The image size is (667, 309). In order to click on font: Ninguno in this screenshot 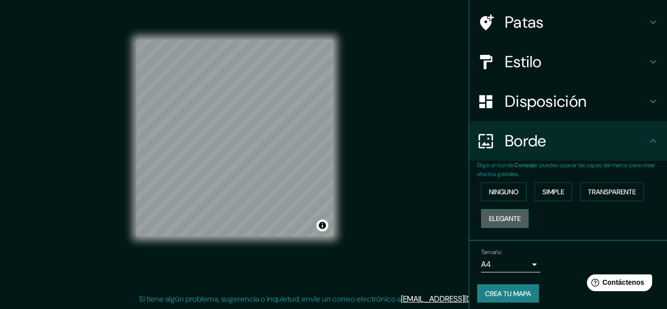, I will do `click(504, 192)`.